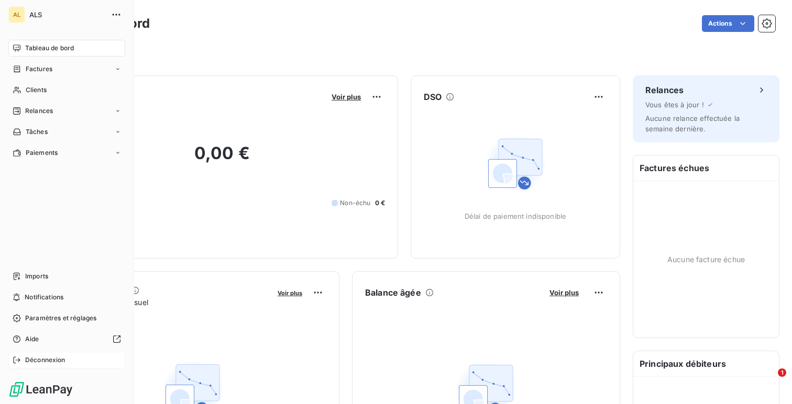 The image size is (792, 404). What do you see at coordinates (393, 293) in the screenshot?
I see `h6: Balance âgée` at bounding box center [393, 293].